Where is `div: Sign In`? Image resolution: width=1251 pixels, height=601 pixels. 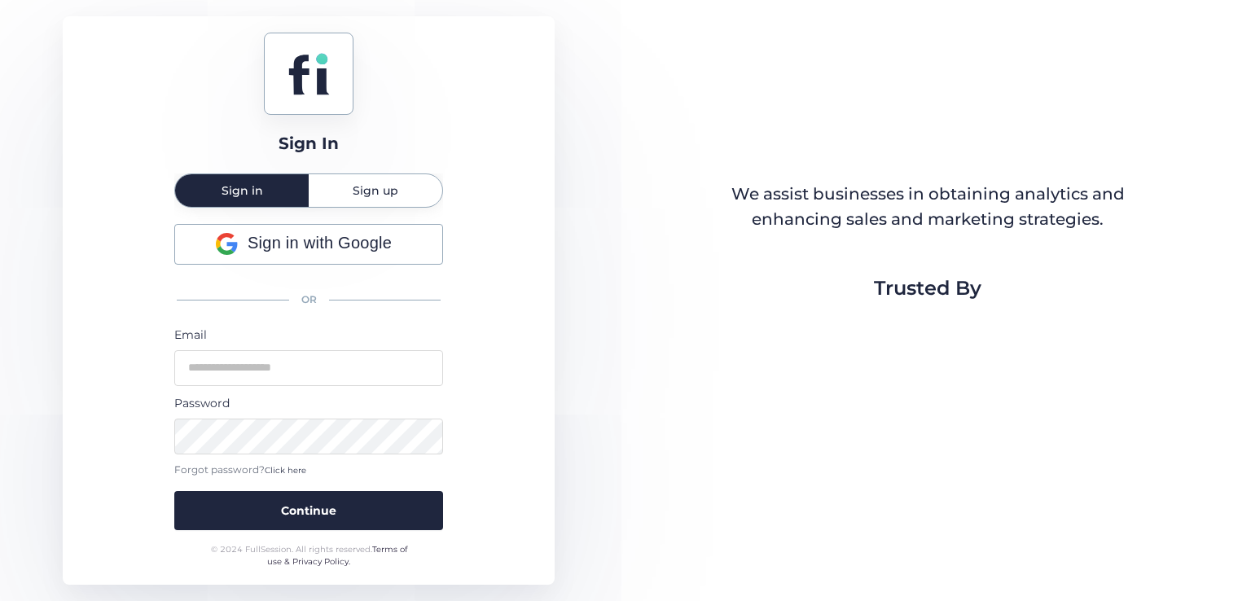
div: Sign In is located at coordinates (309, 143).